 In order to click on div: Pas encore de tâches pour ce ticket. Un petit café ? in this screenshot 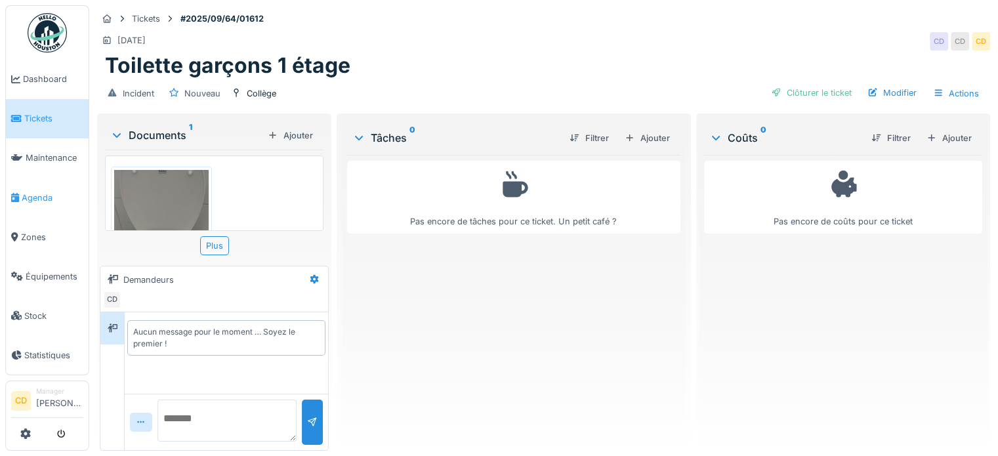, I will do `click(514, 197)`.